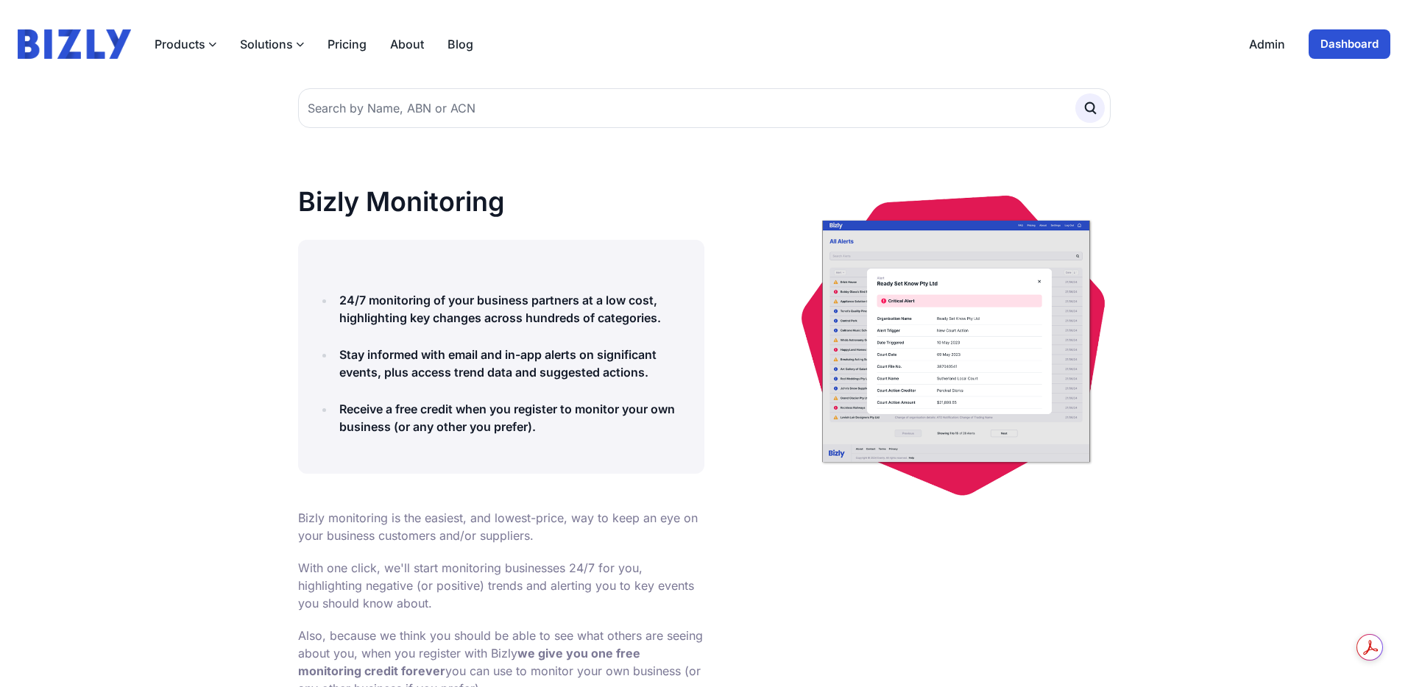 The height and width of the screenshot is (687, 1408). Describe the element at coordinates (272, 44) in the screenshot. I see `button: Solutions` at that location.